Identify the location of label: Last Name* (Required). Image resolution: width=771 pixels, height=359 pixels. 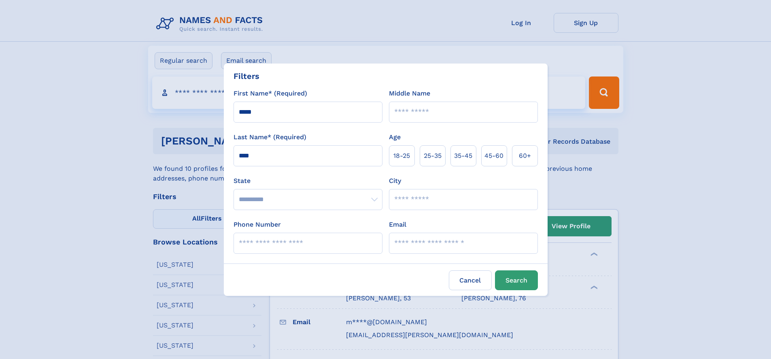
(270, 137).